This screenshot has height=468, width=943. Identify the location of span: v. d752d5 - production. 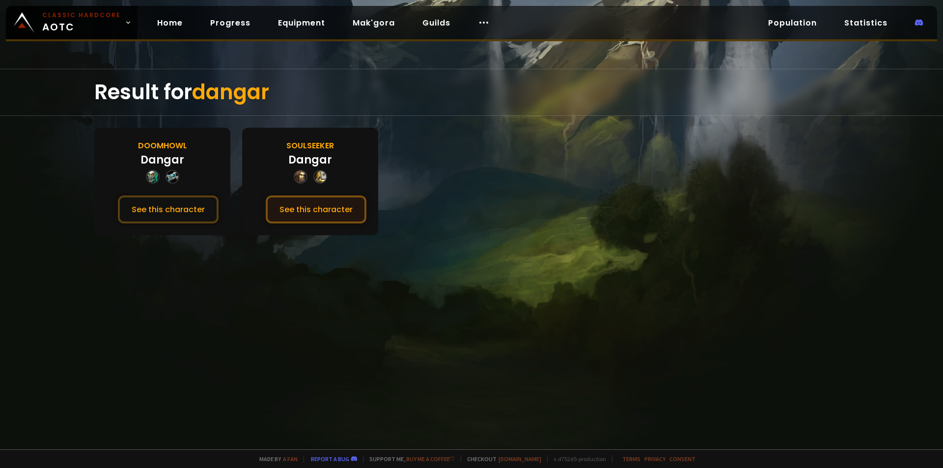
(577, 459).